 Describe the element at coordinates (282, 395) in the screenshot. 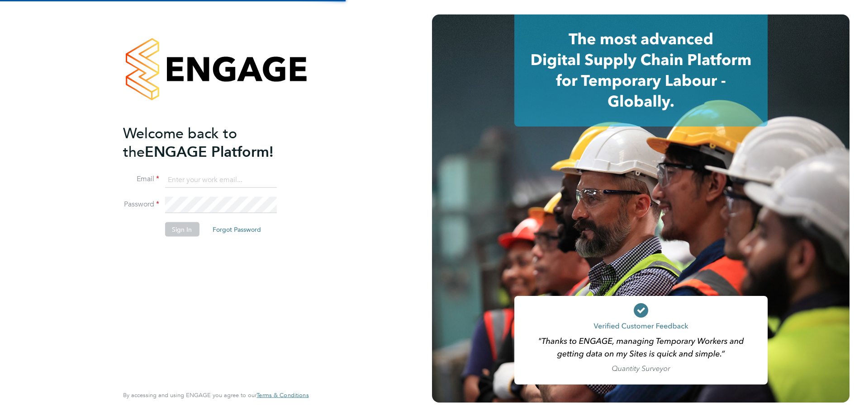

I see `span: Terms & Conditions` at that location.